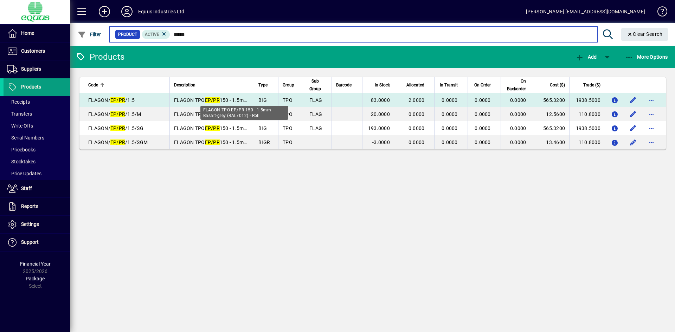 The image size is (675, 332). Describe the element at coordinates (37, 33) in the screenshot. I see `a: Home` at that location.